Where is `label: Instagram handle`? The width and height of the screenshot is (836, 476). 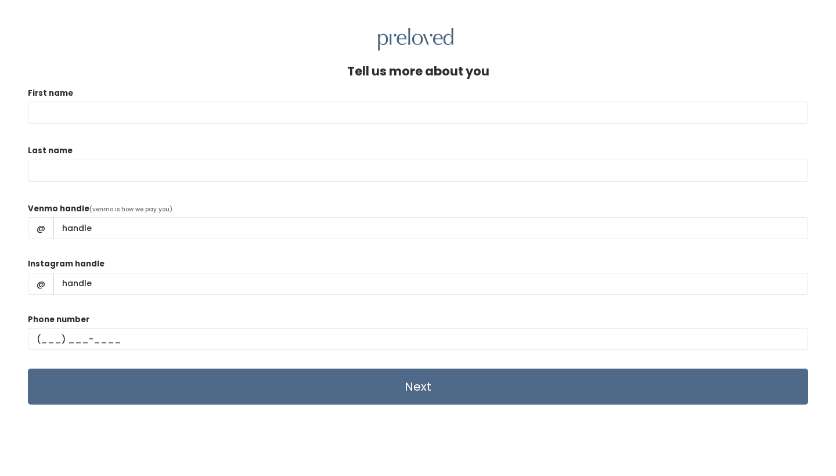 label: Instagram handle is located at coordinates (66, 264).